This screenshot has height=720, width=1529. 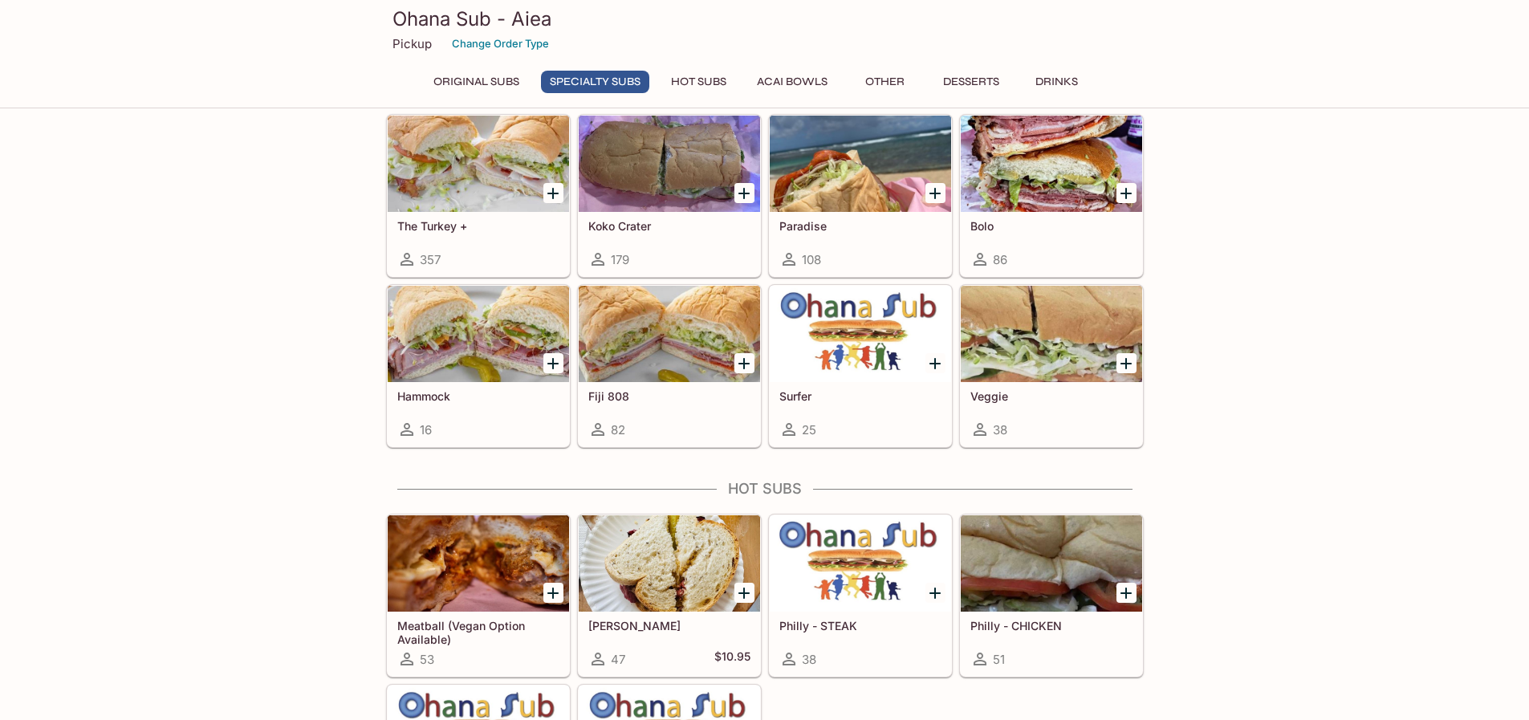 What do you see at coordinates (744, 363) in the screenshot?
I see `button: Add Fiji 808` at bounding box center [744, 363].